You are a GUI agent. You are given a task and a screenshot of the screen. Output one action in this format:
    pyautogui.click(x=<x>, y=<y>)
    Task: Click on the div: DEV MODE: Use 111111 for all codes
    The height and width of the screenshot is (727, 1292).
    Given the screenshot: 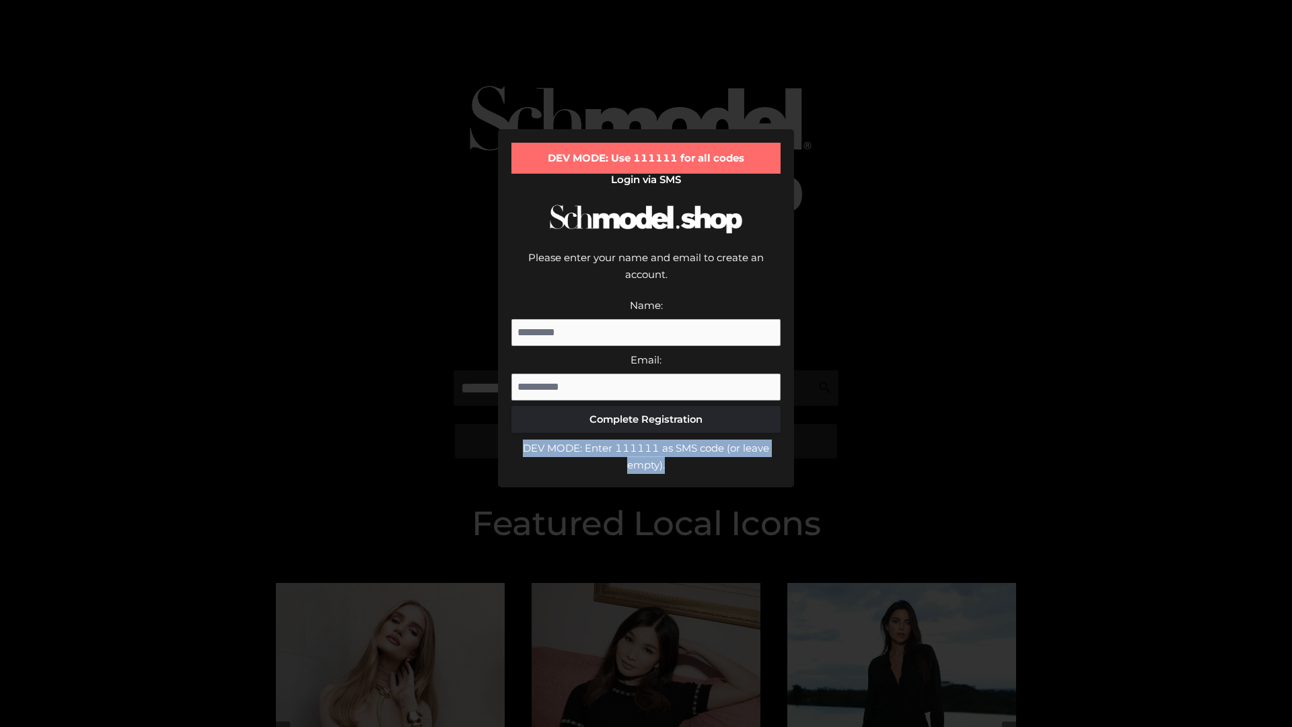 What is the action you would take?
    pyautogui.click(x=646, y=158)
    